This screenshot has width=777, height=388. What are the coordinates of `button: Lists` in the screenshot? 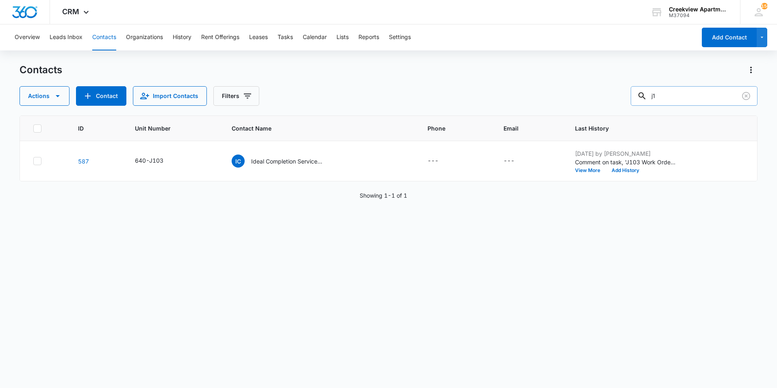 It's located at (343, 37).